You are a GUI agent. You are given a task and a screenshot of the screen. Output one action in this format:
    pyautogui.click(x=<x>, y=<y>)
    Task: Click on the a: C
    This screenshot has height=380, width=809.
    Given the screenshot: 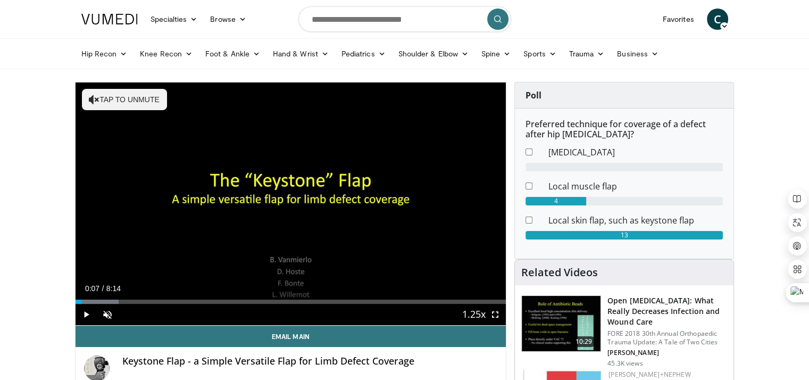 What is the action you would take?
    pyautogui.click(x=717, y=19)
    